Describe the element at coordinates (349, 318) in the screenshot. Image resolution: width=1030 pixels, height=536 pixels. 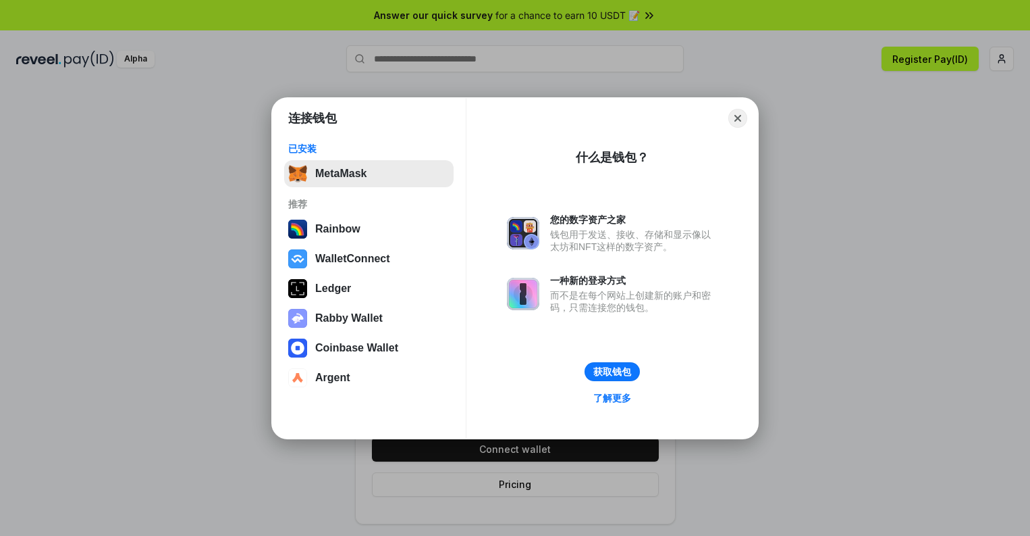
I see `div: Rabby Wallet` at that location.